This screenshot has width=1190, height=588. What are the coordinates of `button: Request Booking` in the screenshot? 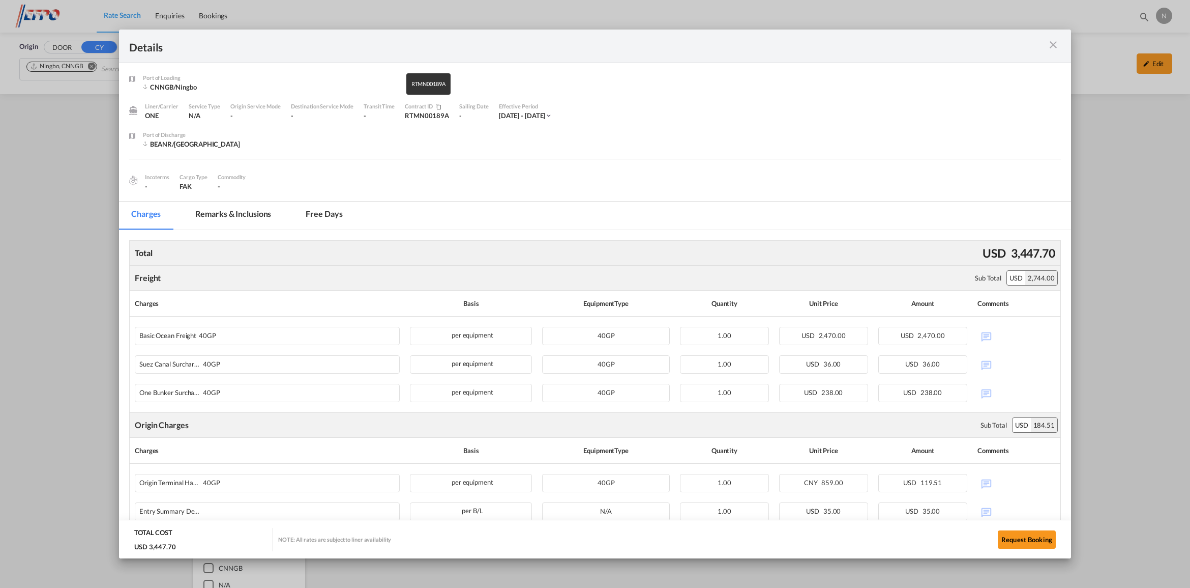 It's located at (1027, 539).